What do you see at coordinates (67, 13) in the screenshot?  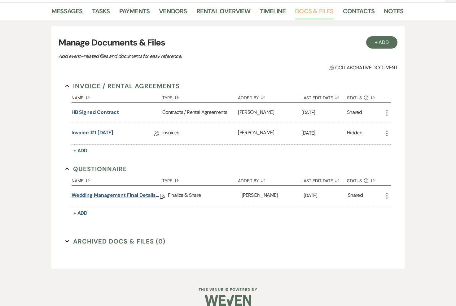 I see `a: Messages` at bounding box center [67, 13].